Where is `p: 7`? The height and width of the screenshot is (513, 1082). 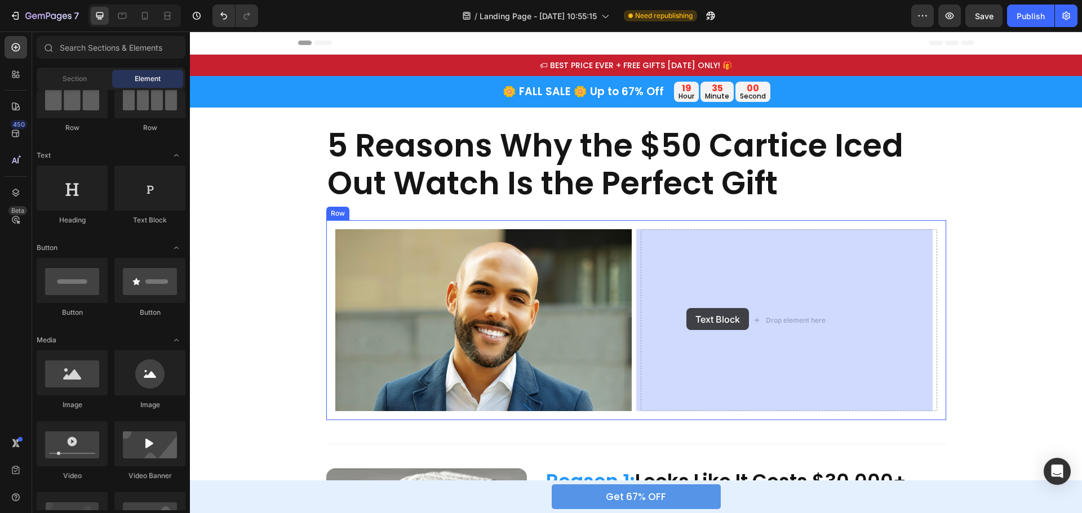 p: 7 is located at coordinates (76, 16).